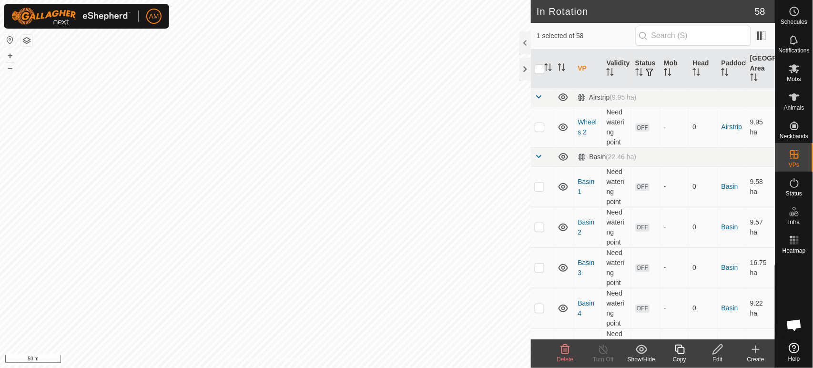  What do you see at coordinates (586, 267) in the screenshot?
I see `a: Basin 3` at bounding box center [586, 267].